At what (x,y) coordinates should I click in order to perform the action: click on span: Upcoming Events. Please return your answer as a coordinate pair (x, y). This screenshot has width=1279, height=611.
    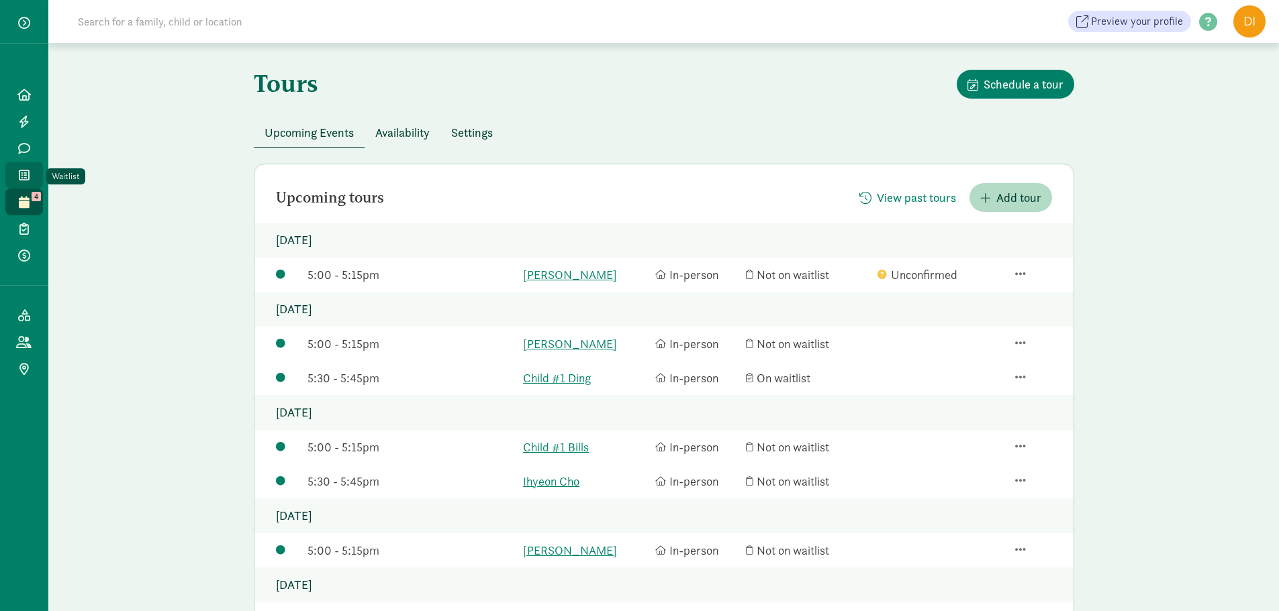
    Looking at the image, I should click on (309, 132).